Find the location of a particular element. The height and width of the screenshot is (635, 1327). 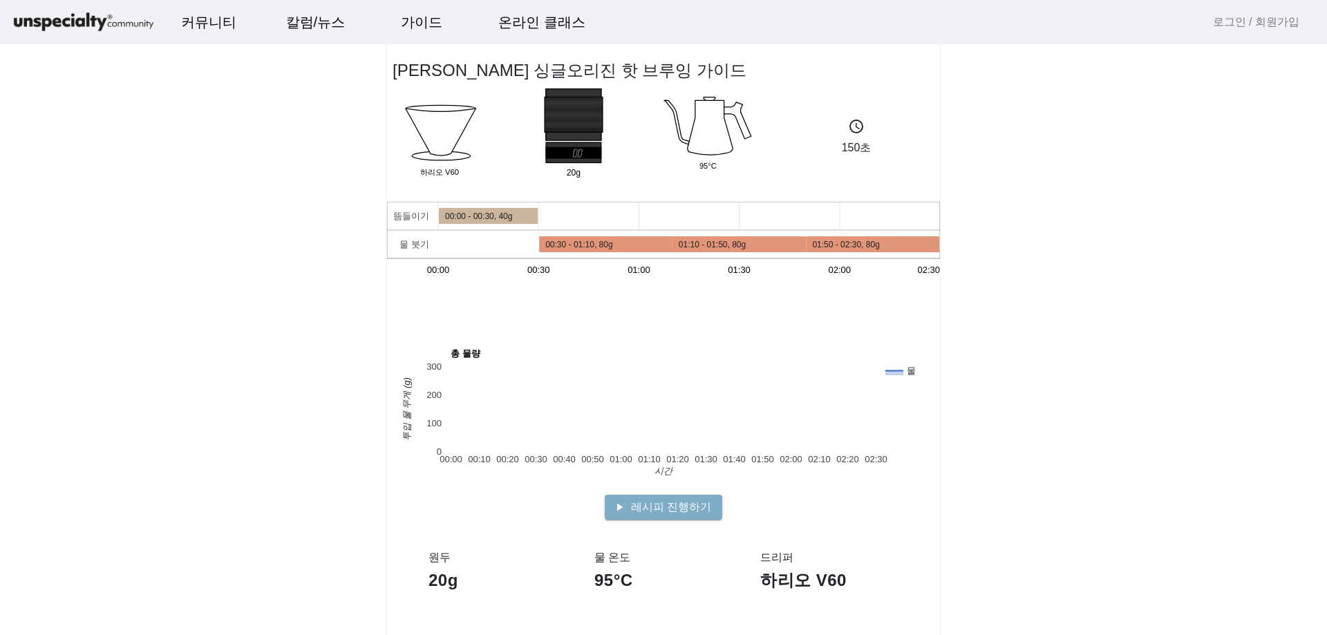

h3: 원두 is located at coordinates (497, 557).